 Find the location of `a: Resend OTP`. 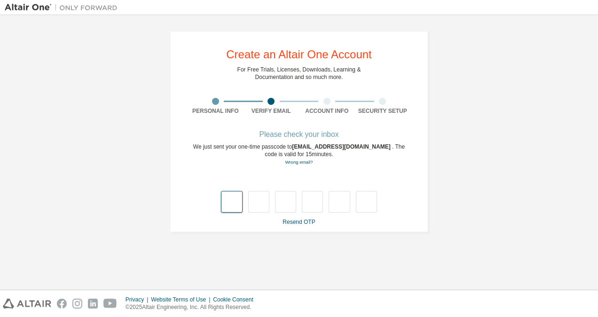

a: Resend OTP is located at coordinates (298, 222).